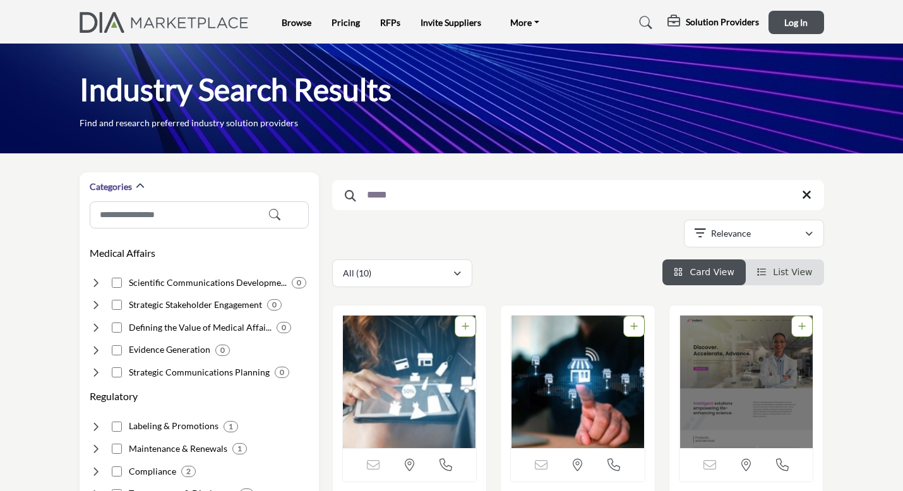 Image resolution: width=903 pixels, height=491 pixels. I want to click on input: Select Evidence Generation checkbox, so click(117, 351).